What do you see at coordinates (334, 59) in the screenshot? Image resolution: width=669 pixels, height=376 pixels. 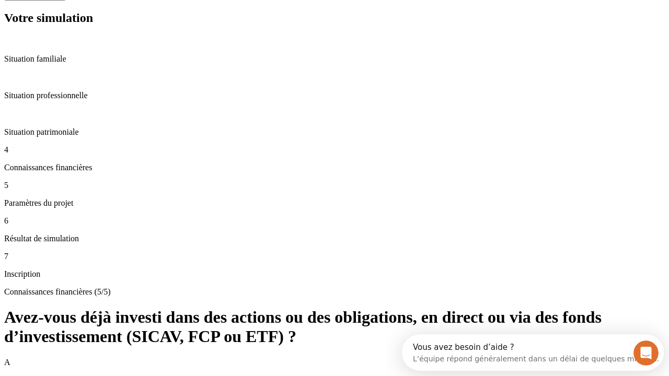 I see `p: Situation familiale` at bounding box center [334, 59].